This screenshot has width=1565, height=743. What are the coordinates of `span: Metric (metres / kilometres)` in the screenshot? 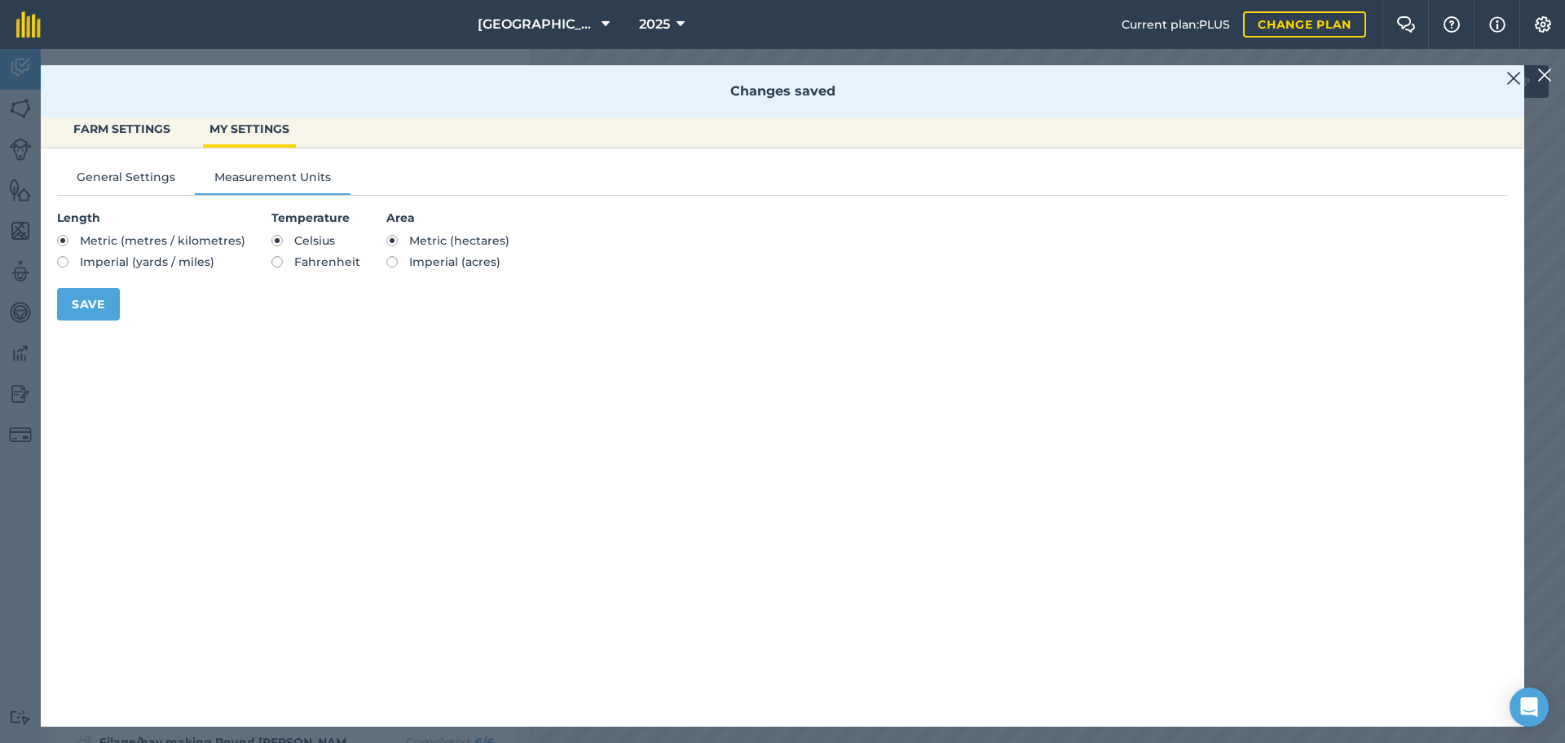 It's located at (162, 240).